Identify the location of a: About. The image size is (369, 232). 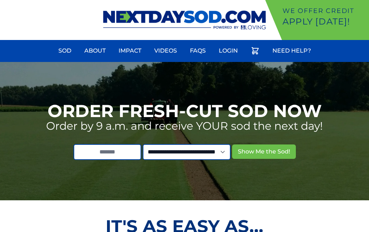
(95, 51).